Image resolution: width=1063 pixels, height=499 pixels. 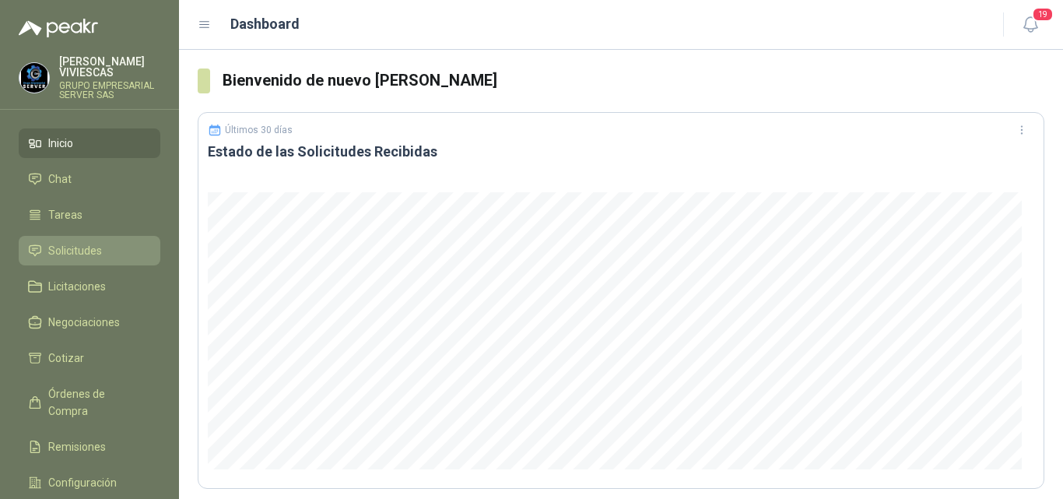 I want to click on img: Logo peakr, so click(x=58, y=28).